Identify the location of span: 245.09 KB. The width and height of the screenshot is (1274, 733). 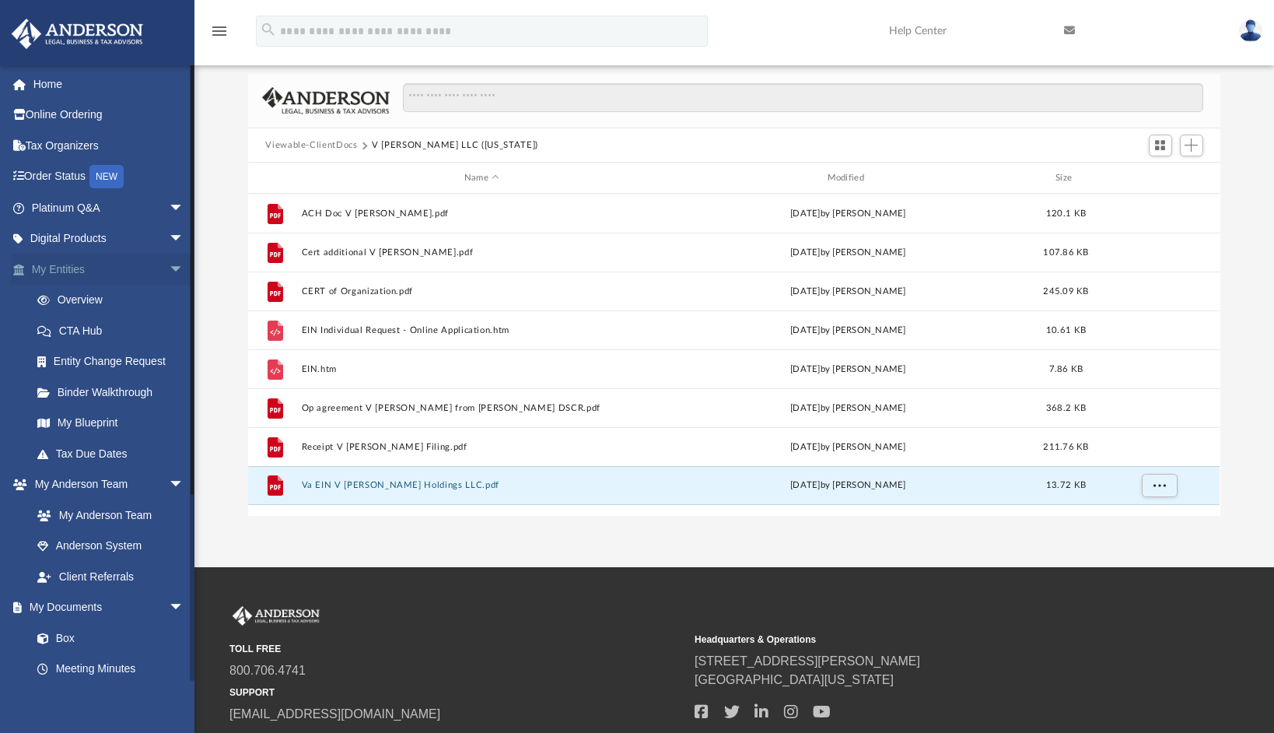
(1066, 291).